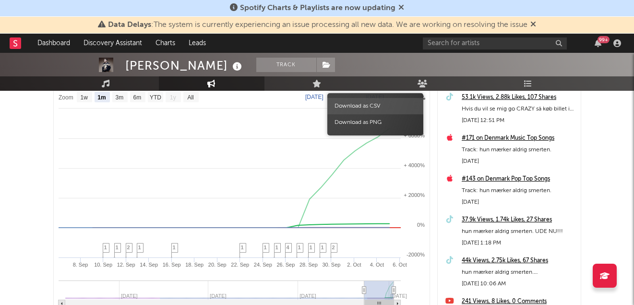 This screenshot has height=305, width=634. What do you see at coordinates (263, 264) in the screenshot?
I see `text: 24. Sep` at bounding box center [263, 264].